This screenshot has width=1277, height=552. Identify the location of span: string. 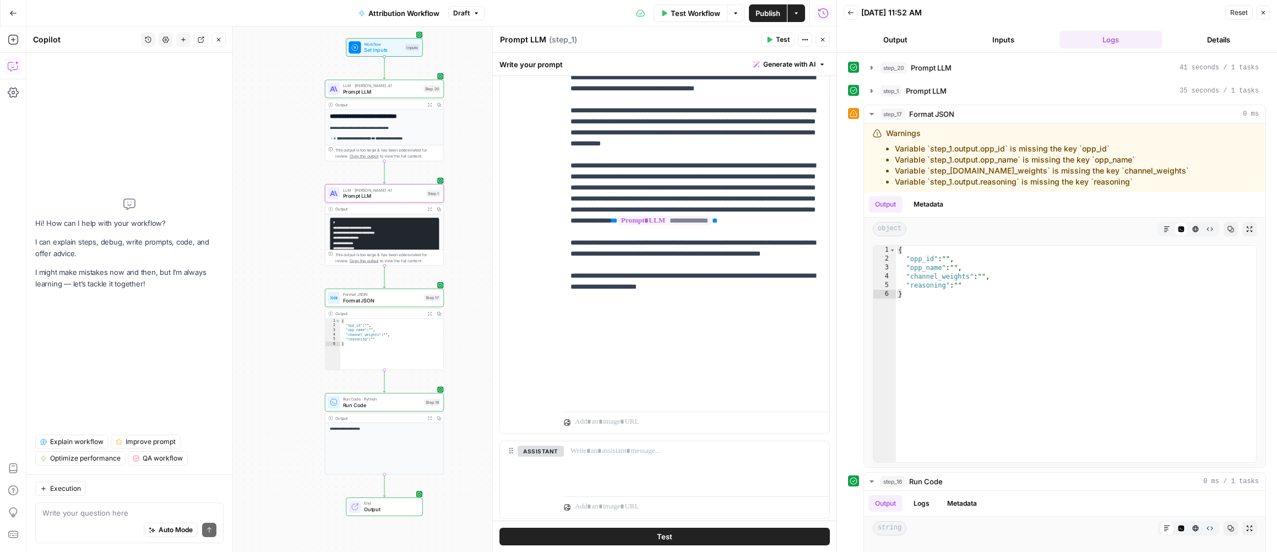
(890, 528).